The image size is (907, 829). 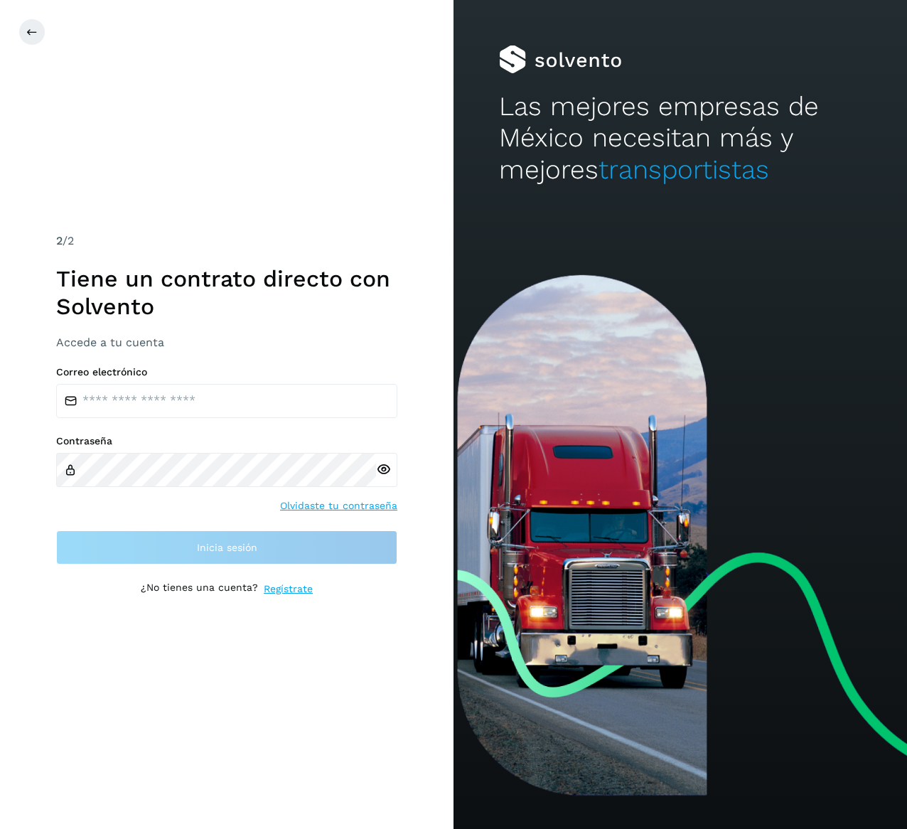 I want to click on div: /2, so click(x=227, y=241).